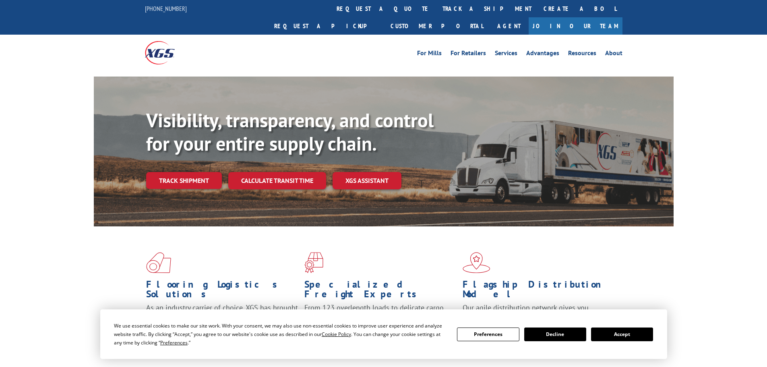  Describe the element at coordinates (290, 132) in the screenshot. I see `b: Visibility, transparency, and control for your entire supply chain.` at that location.